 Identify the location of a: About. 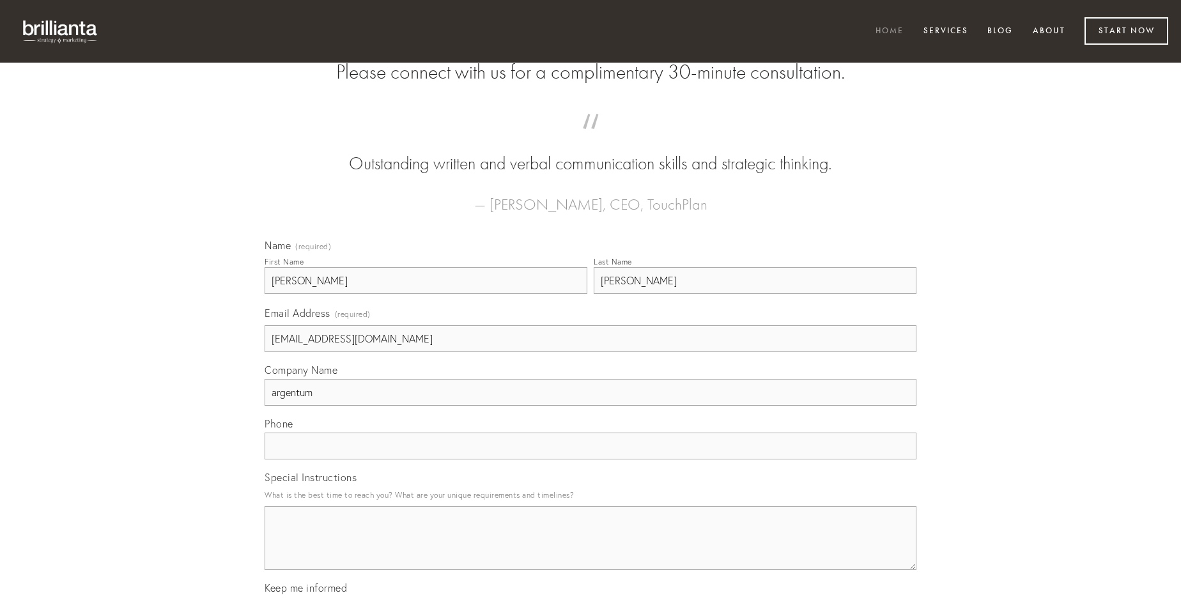
(1049, 31).